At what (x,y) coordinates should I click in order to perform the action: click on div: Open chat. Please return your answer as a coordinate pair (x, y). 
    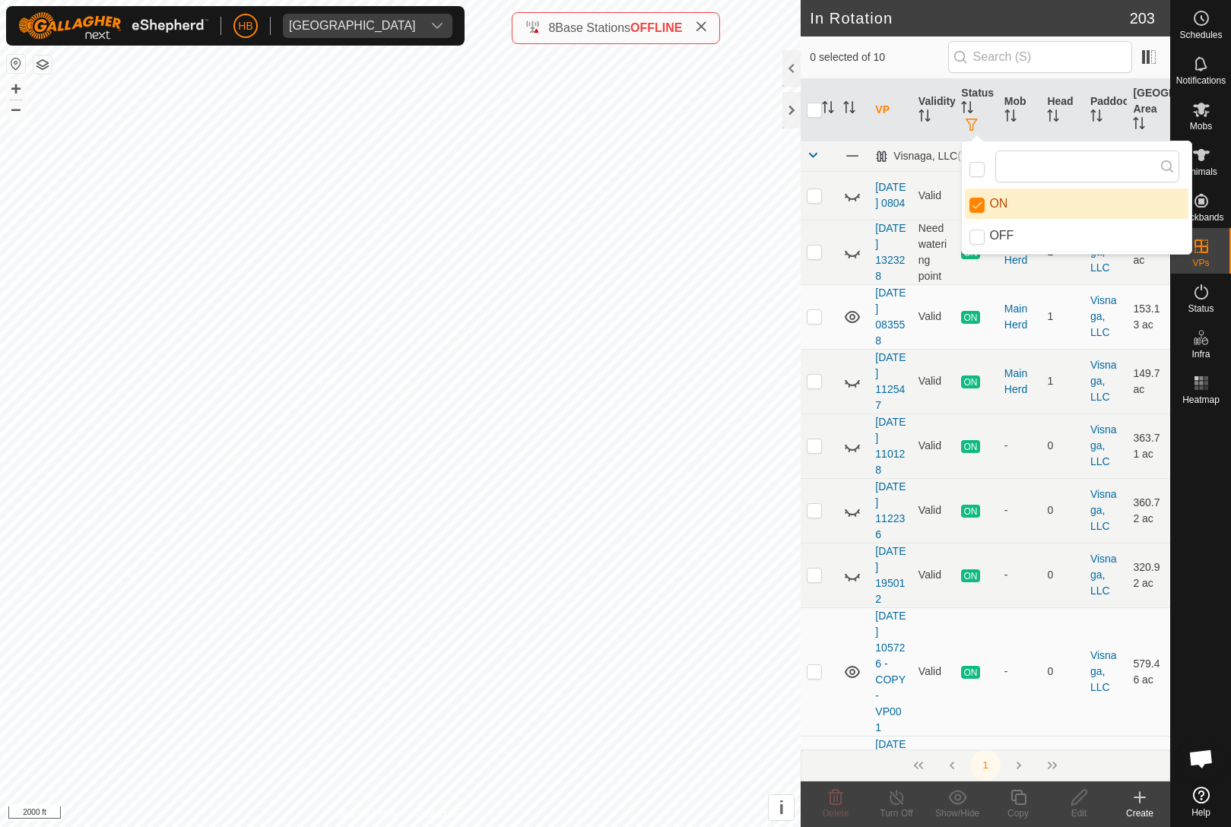
    Looking at the image, I should click on (1201, 759).